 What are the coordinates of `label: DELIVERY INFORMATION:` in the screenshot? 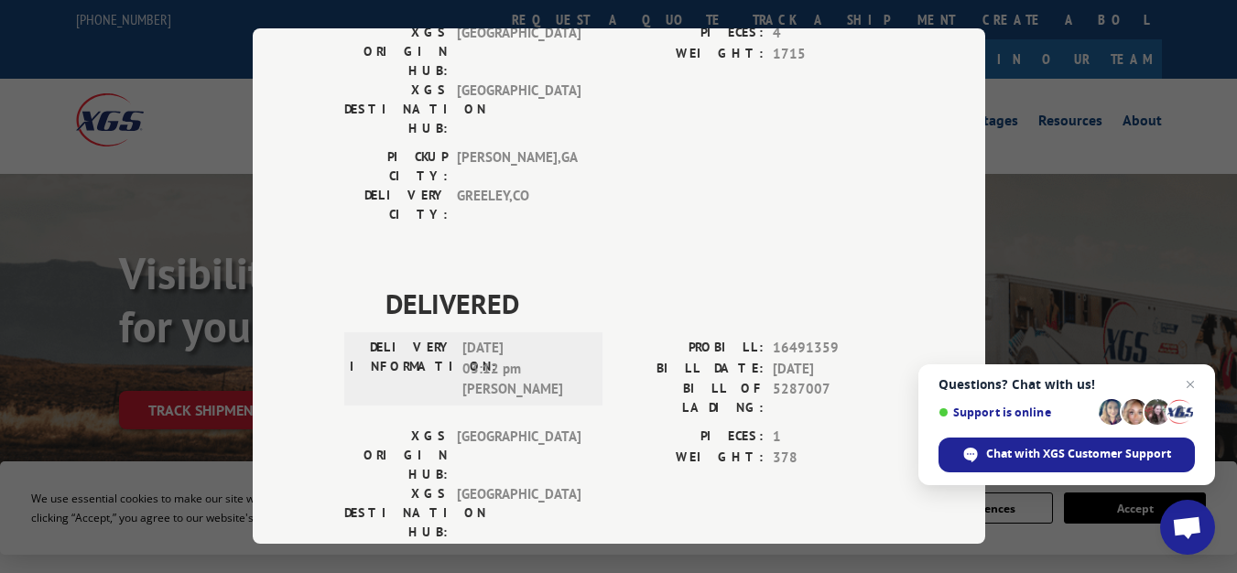 It's located at (401, 369).